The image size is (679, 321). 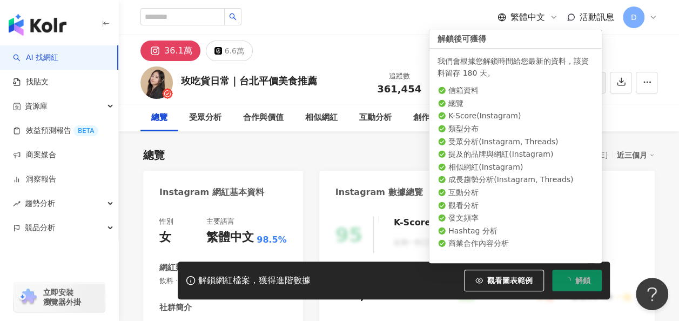 What do you see at coordinates (516, 39) in the screenshot?
I see `div: 解鎖後可獲得` at bounding box center [516, 39].